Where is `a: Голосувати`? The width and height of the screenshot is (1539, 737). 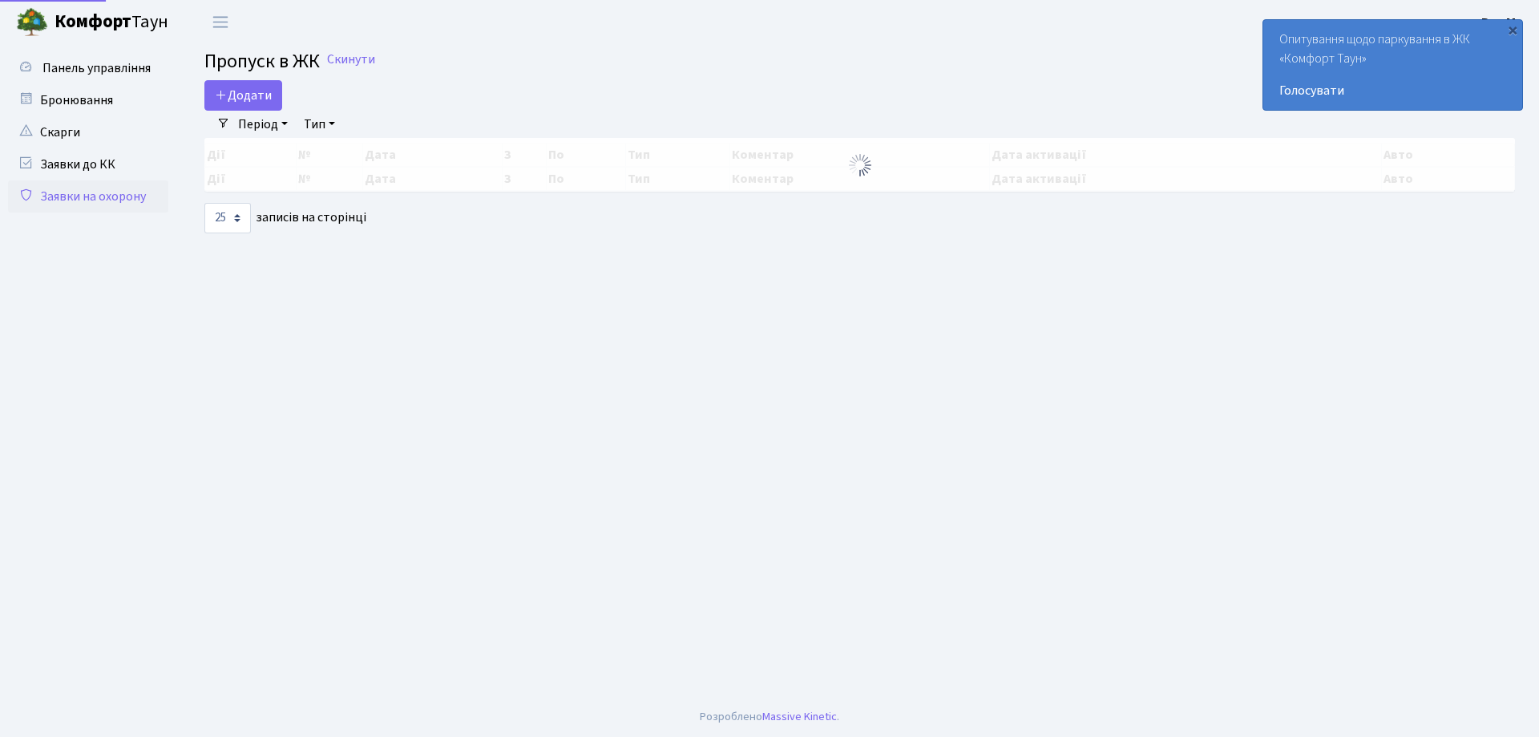
a: Голосувати is located at coordinates (1392, 91).